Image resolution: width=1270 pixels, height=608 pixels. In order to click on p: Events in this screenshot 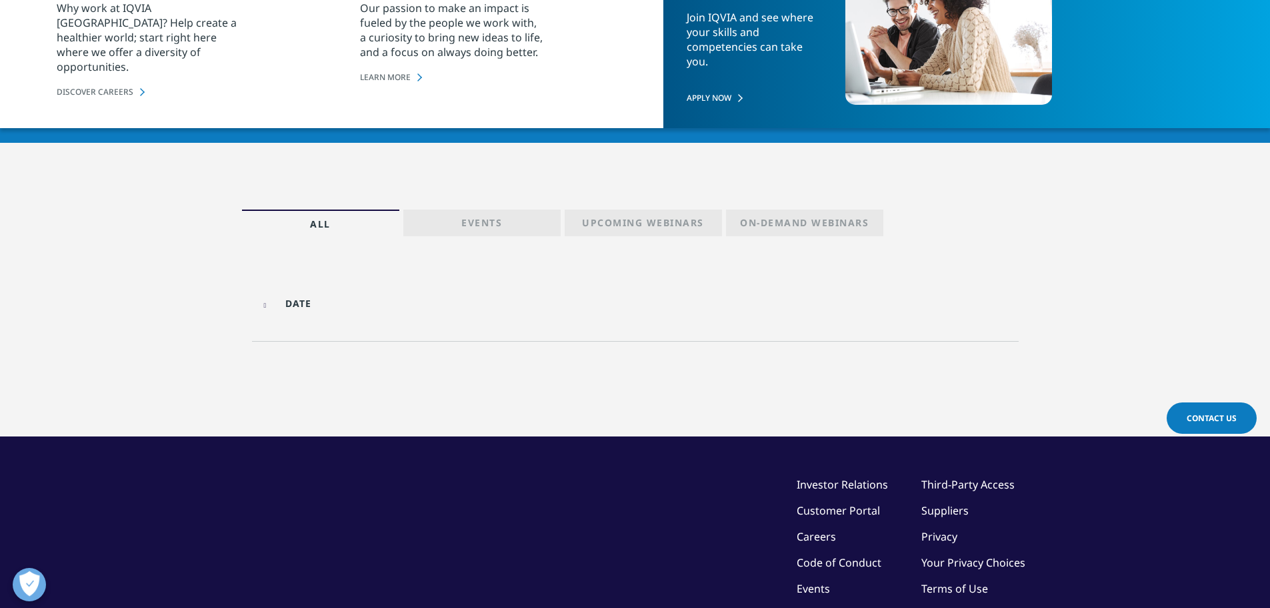, I will do `click(481, 225)`.